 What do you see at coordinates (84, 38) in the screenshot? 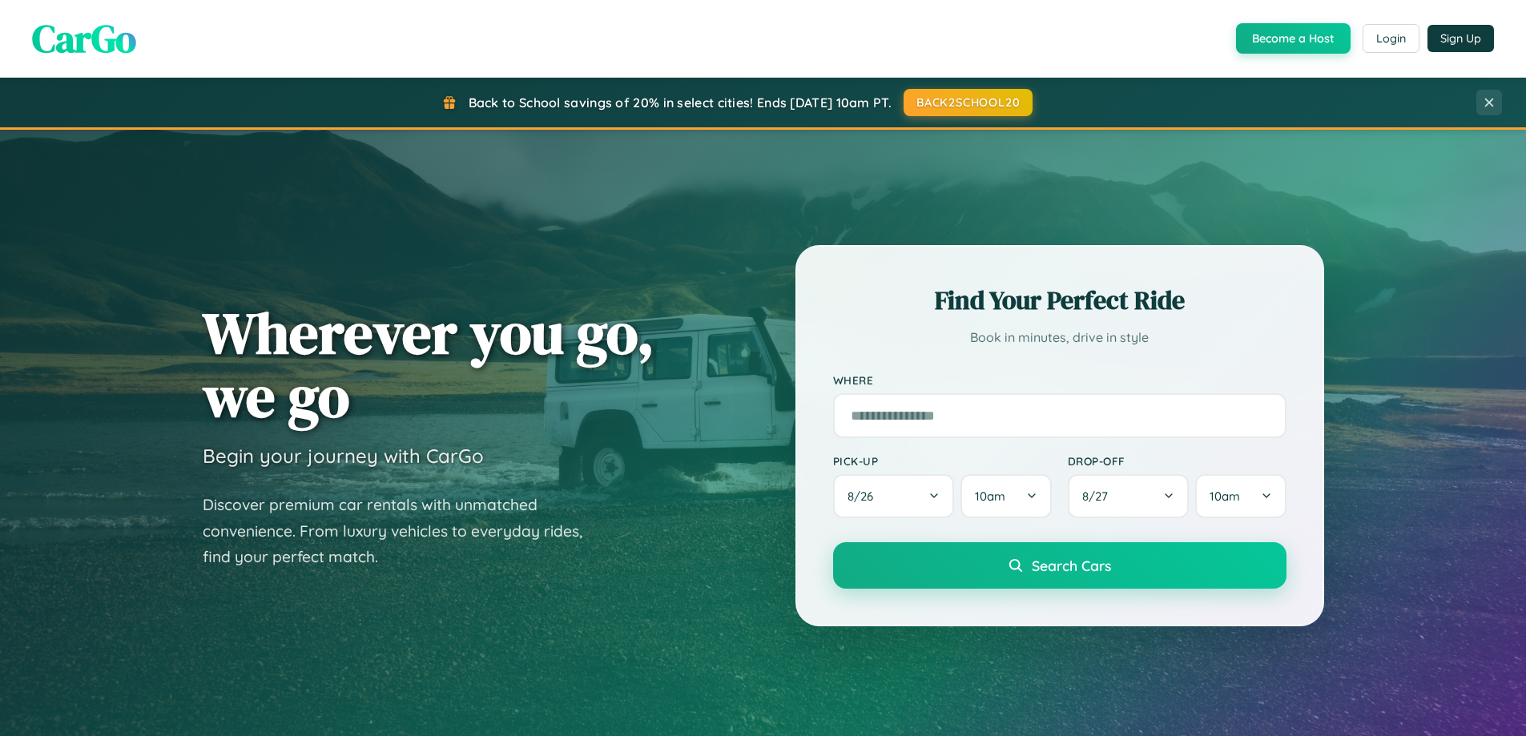
I see `span: CarGo` at bounding box center [84, 38].